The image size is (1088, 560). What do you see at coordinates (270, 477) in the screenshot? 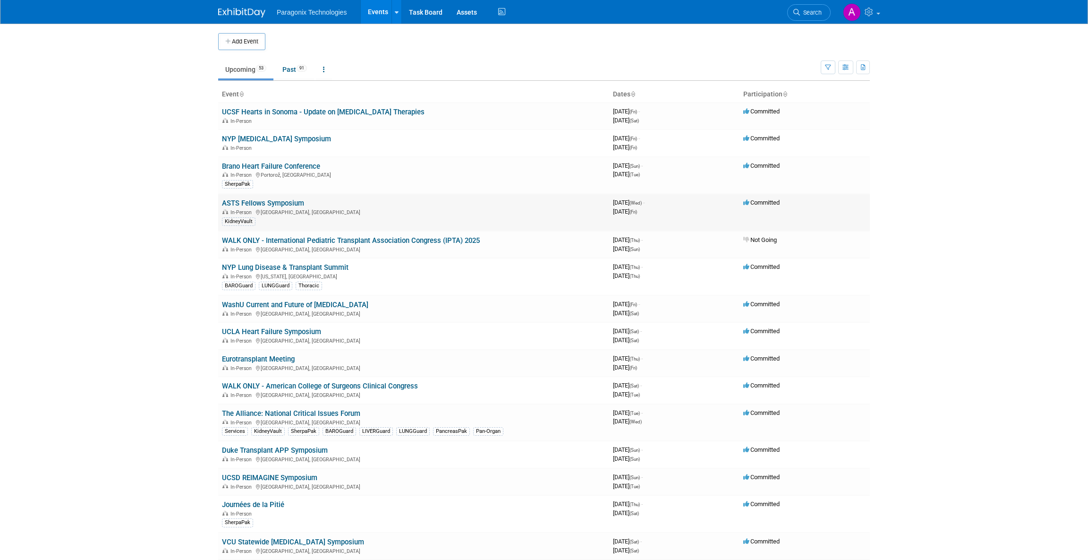
I see `a: UCSD REIMAGINE Symposium` at bounding box center [270, 477].